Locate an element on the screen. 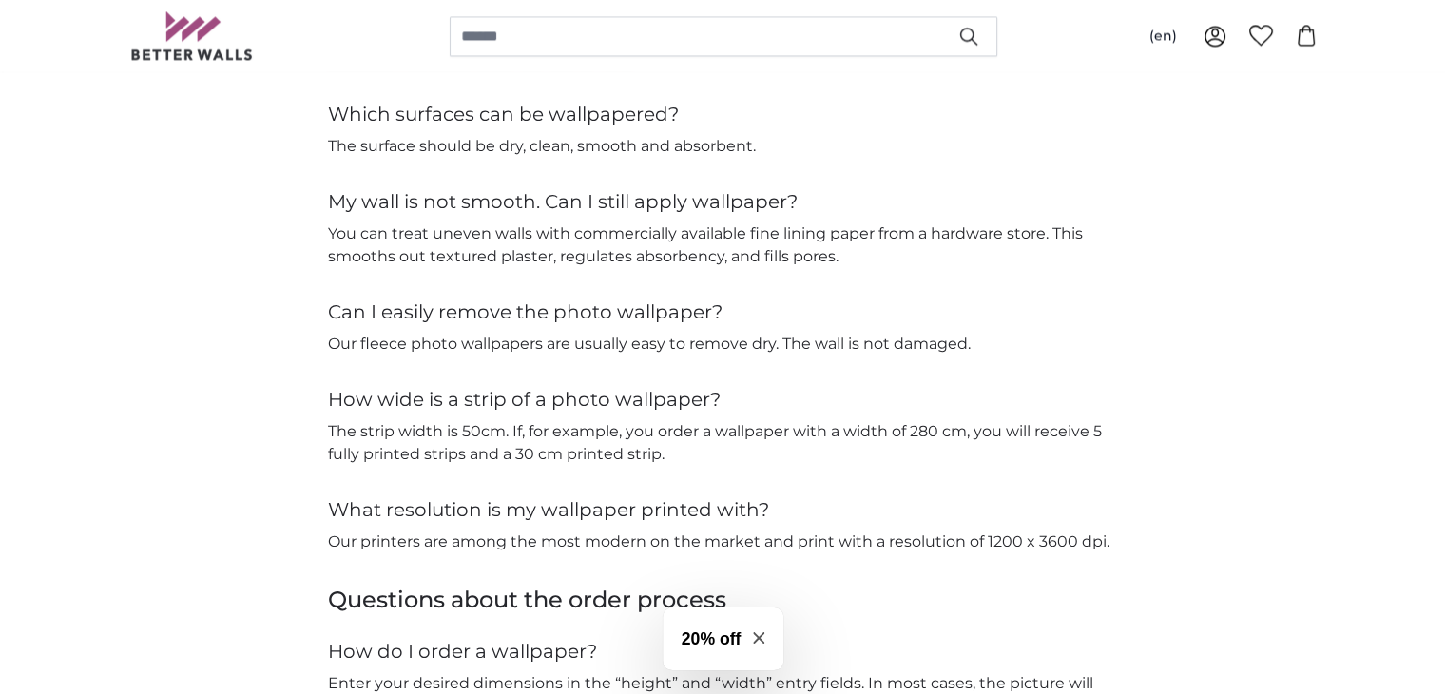  p: The surface should be dry, clean, smooth and absorbent. is located at coordinates (724, 146).